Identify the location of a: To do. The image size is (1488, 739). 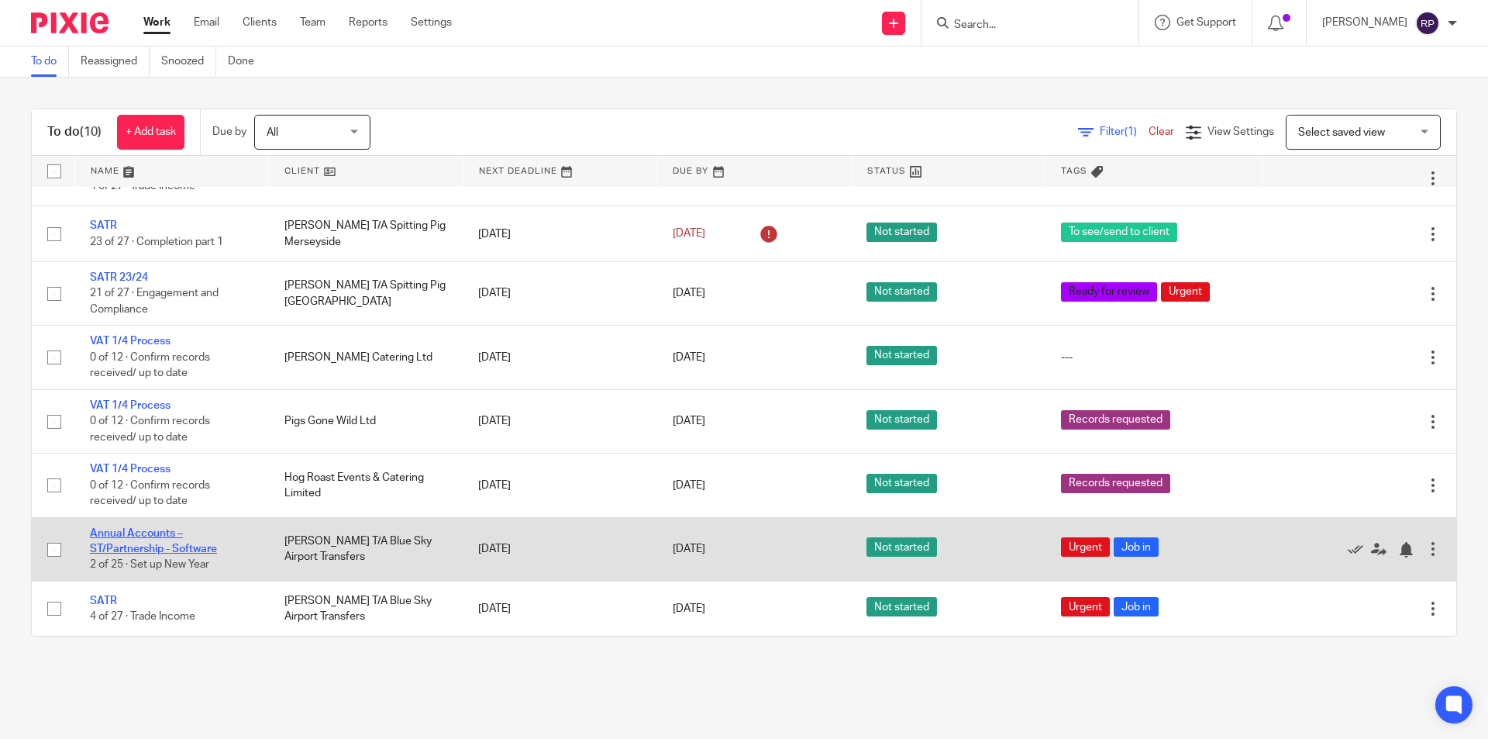
(50, 61).